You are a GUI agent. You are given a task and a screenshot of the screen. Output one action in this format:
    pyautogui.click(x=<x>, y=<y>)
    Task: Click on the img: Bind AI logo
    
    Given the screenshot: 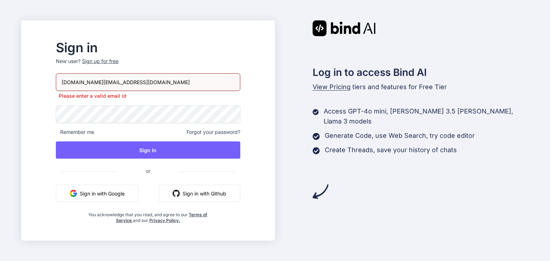 What is the action you would take?
    pyautogui.click(x=344, y=28)
    